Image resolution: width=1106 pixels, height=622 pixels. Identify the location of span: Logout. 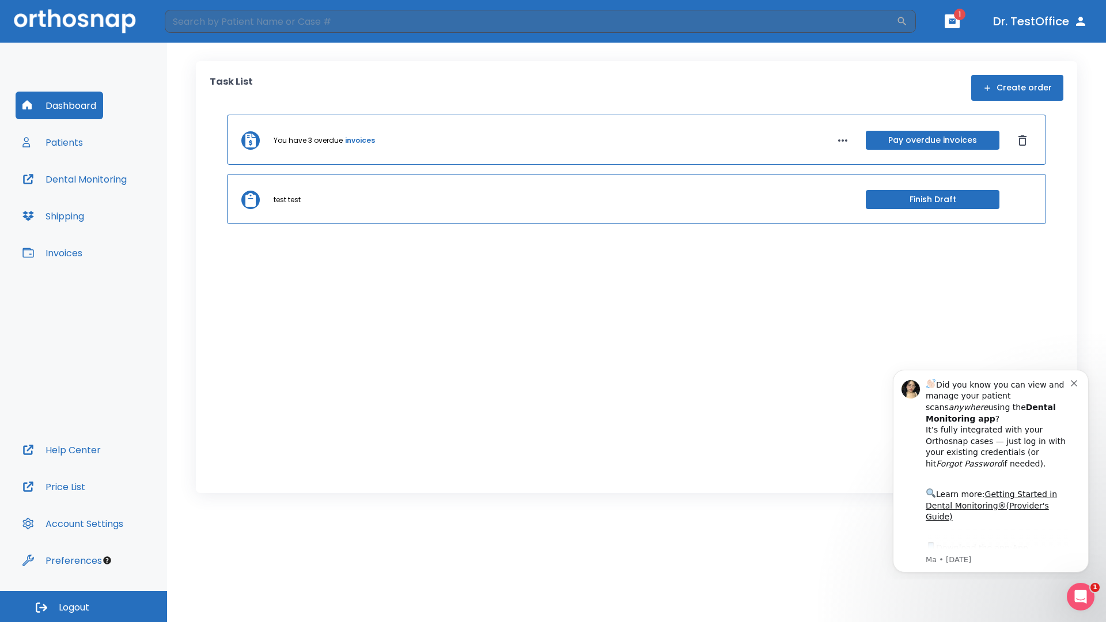
(74, 608).